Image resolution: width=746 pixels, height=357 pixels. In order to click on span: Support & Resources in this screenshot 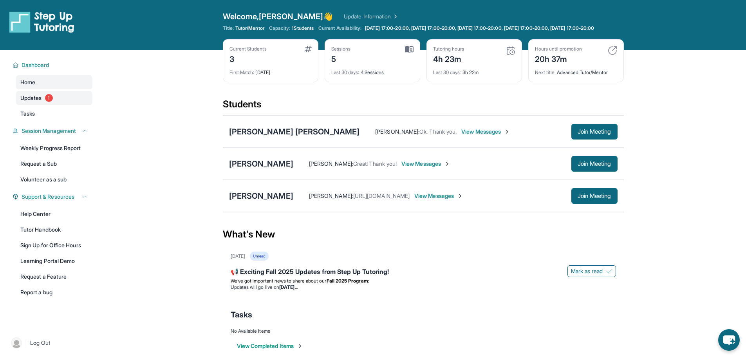, I will do `click(48, 197)`.